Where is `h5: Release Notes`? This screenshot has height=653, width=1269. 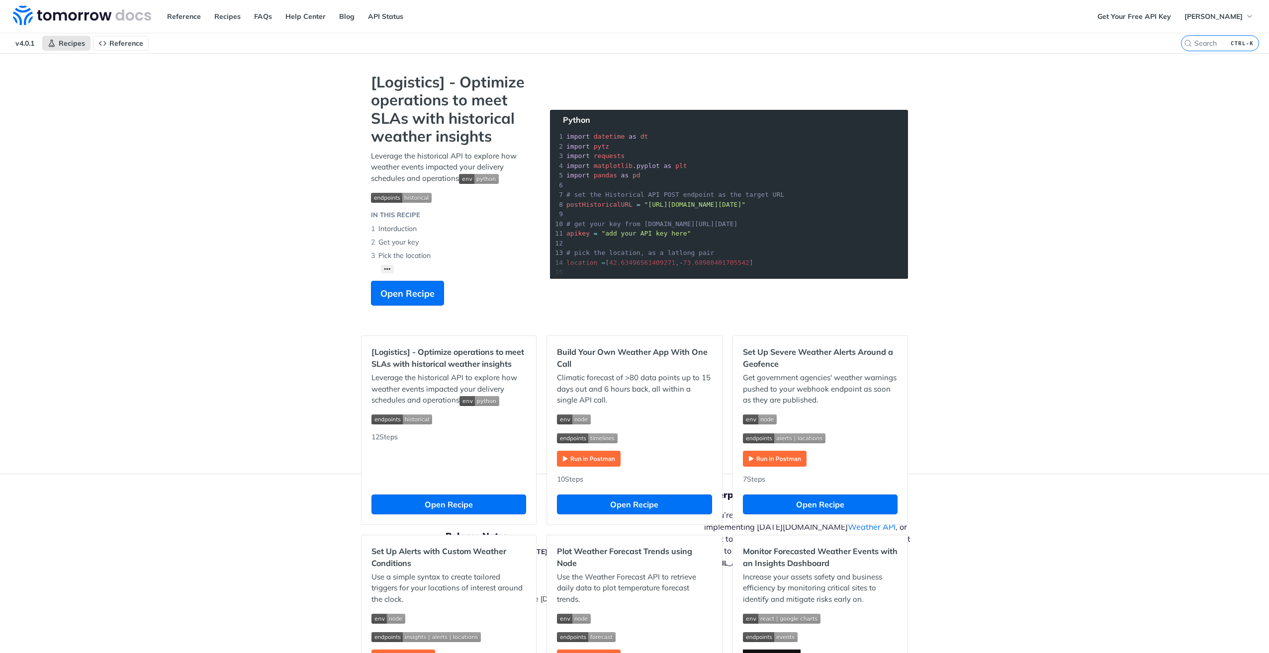 h5: Release Notes is located at coordinates (575, 536).